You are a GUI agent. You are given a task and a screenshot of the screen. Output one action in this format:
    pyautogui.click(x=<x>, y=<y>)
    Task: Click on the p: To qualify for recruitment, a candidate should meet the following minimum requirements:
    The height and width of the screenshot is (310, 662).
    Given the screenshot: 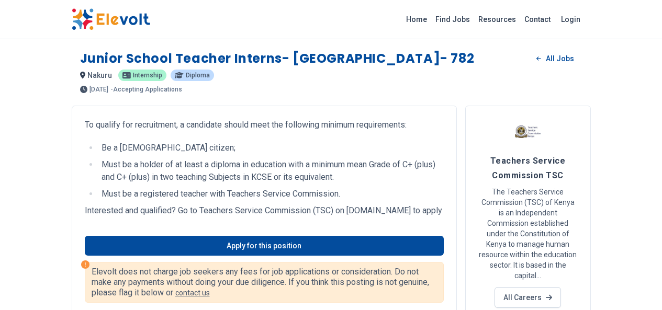 What is the action you would take?
    pyautogui.click(x=264, y=125)
    